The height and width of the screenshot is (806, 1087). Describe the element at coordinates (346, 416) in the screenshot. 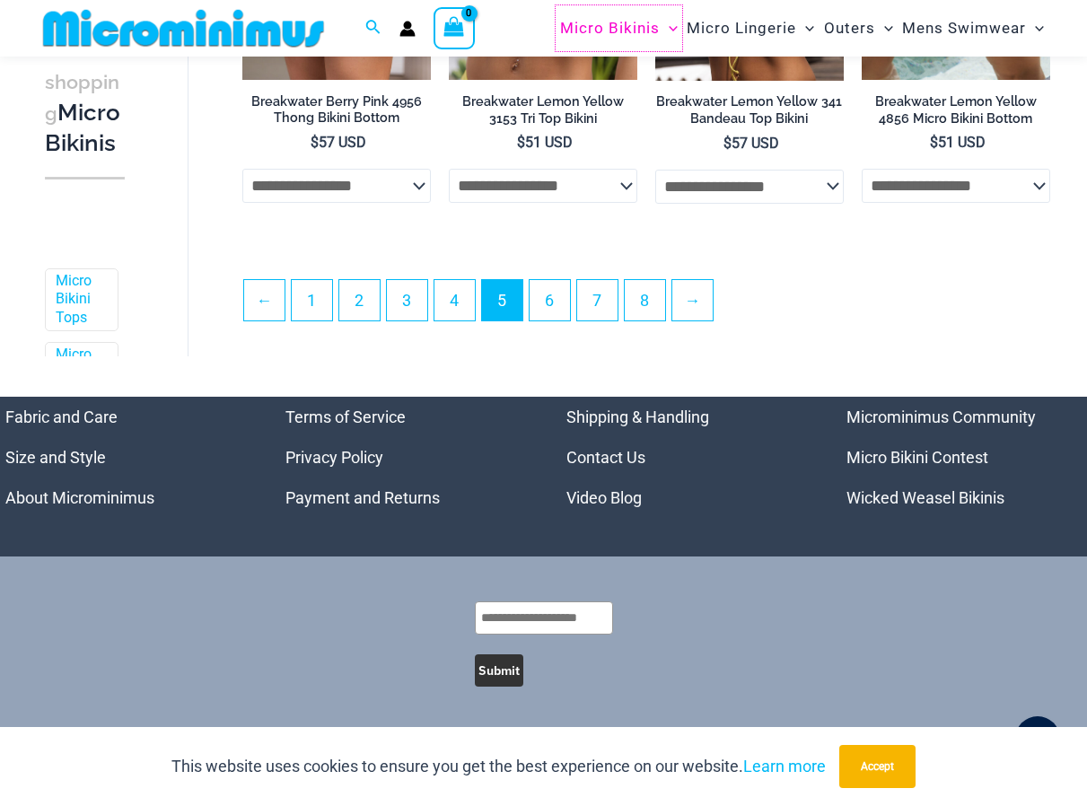

I see `a: Terms of Service` at that location.